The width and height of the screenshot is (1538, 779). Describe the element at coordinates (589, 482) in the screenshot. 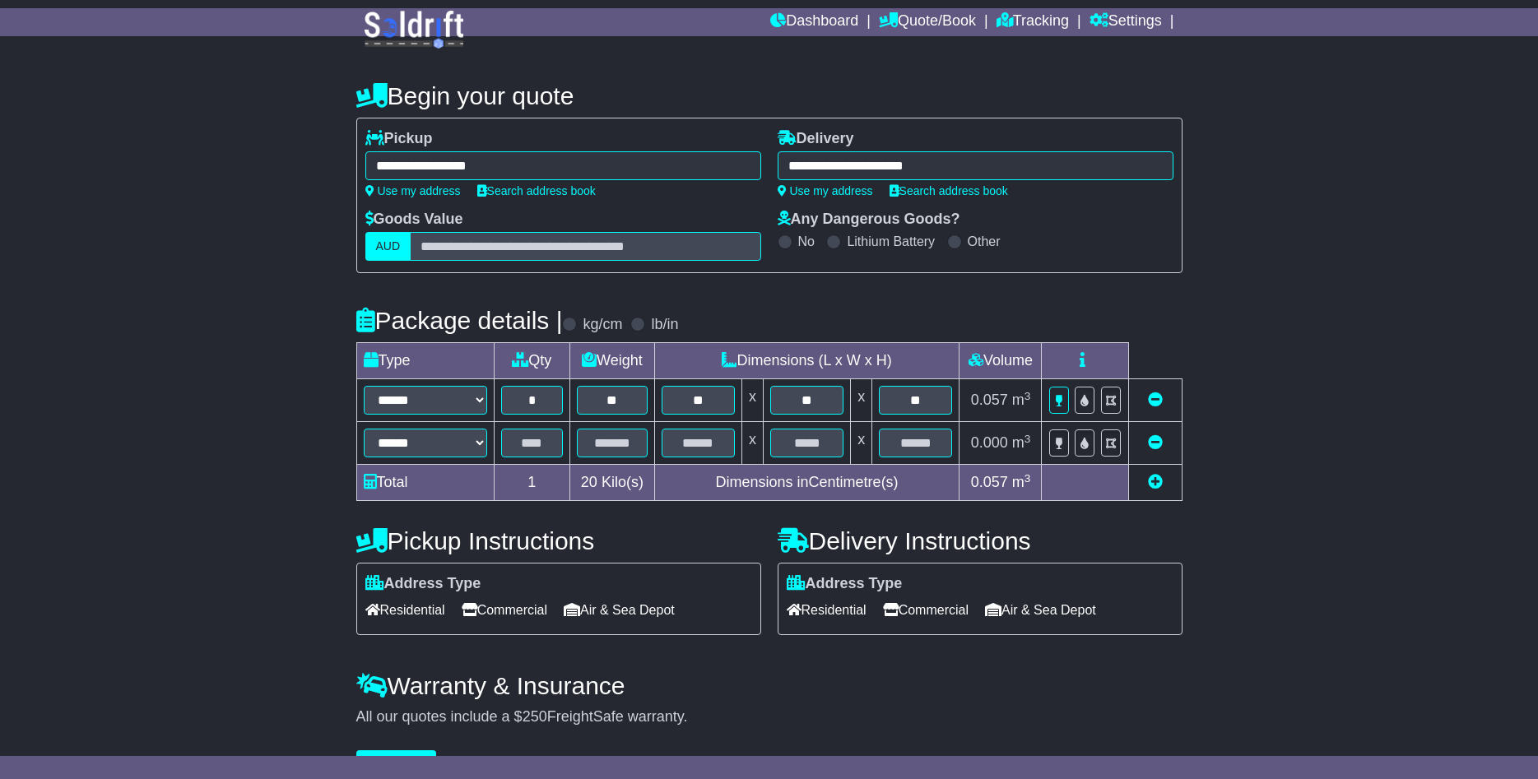

I see `span: 20` at that location.